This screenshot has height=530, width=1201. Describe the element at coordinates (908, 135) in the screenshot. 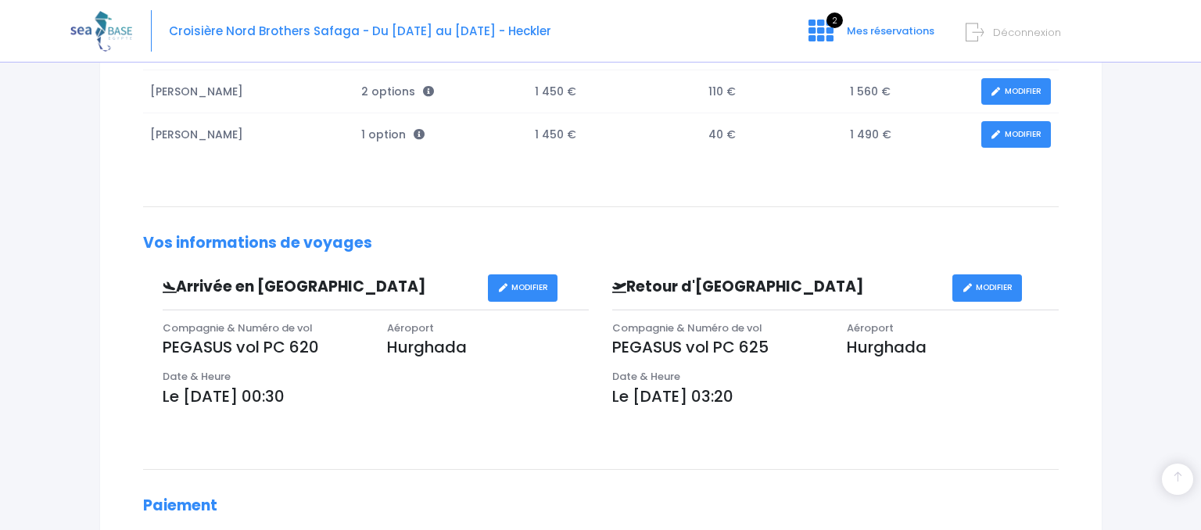

I see `td: 1 490 €` at that location.